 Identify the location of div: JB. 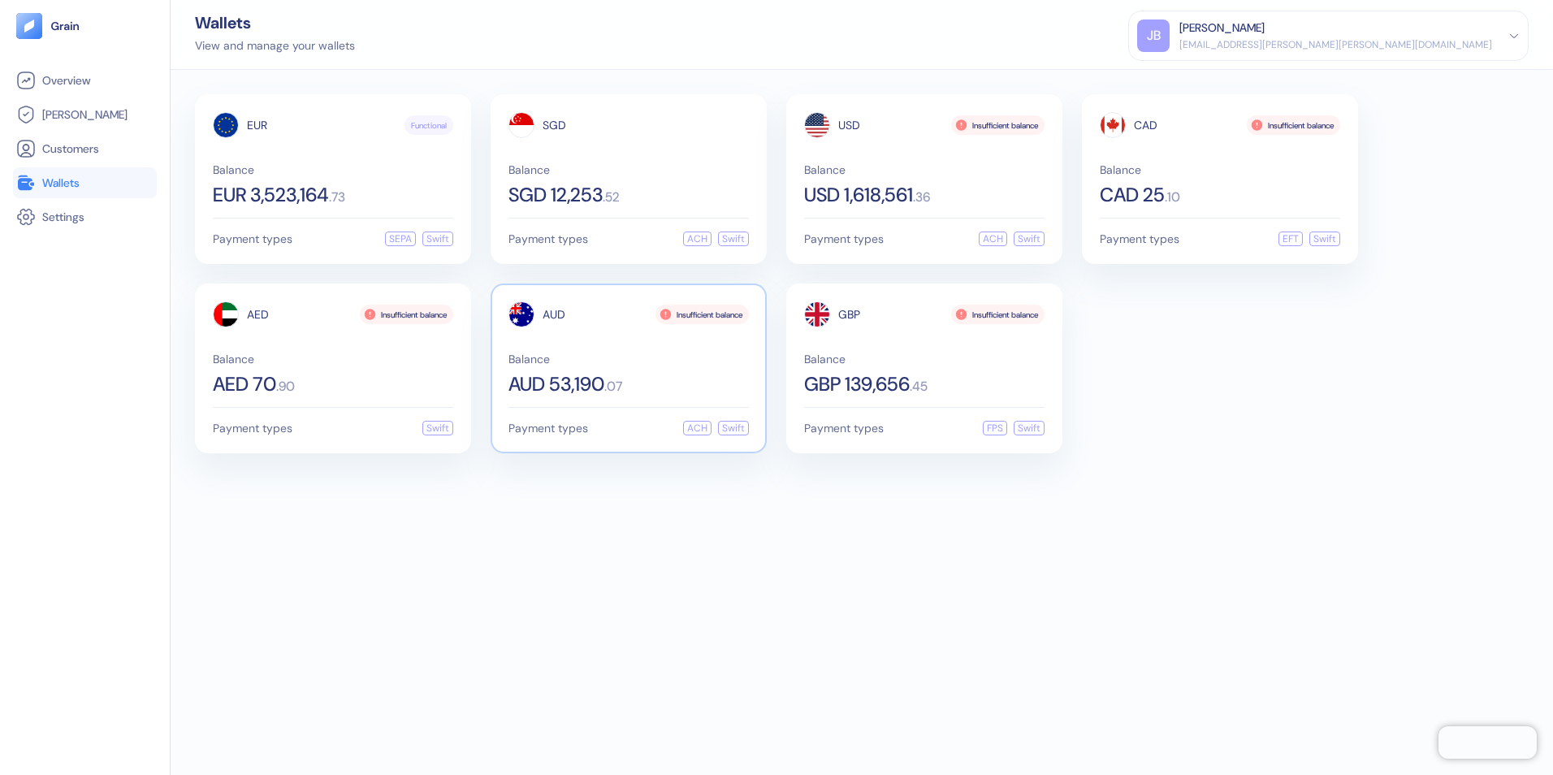
(1153, 36).